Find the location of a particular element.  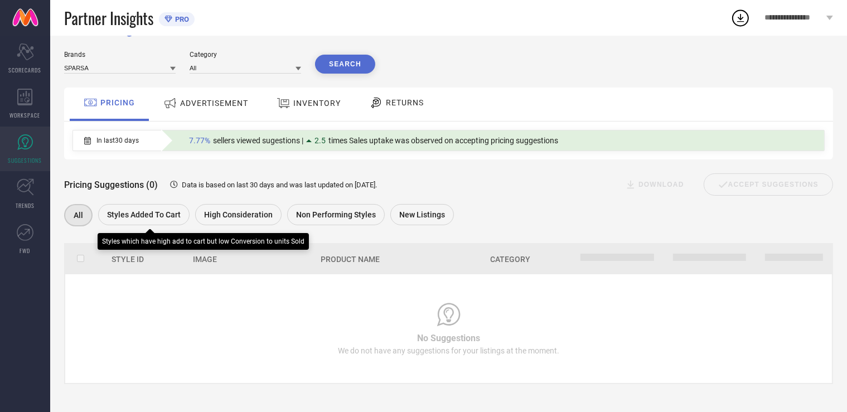

span: Style Id is located at coordinates (128, 259).